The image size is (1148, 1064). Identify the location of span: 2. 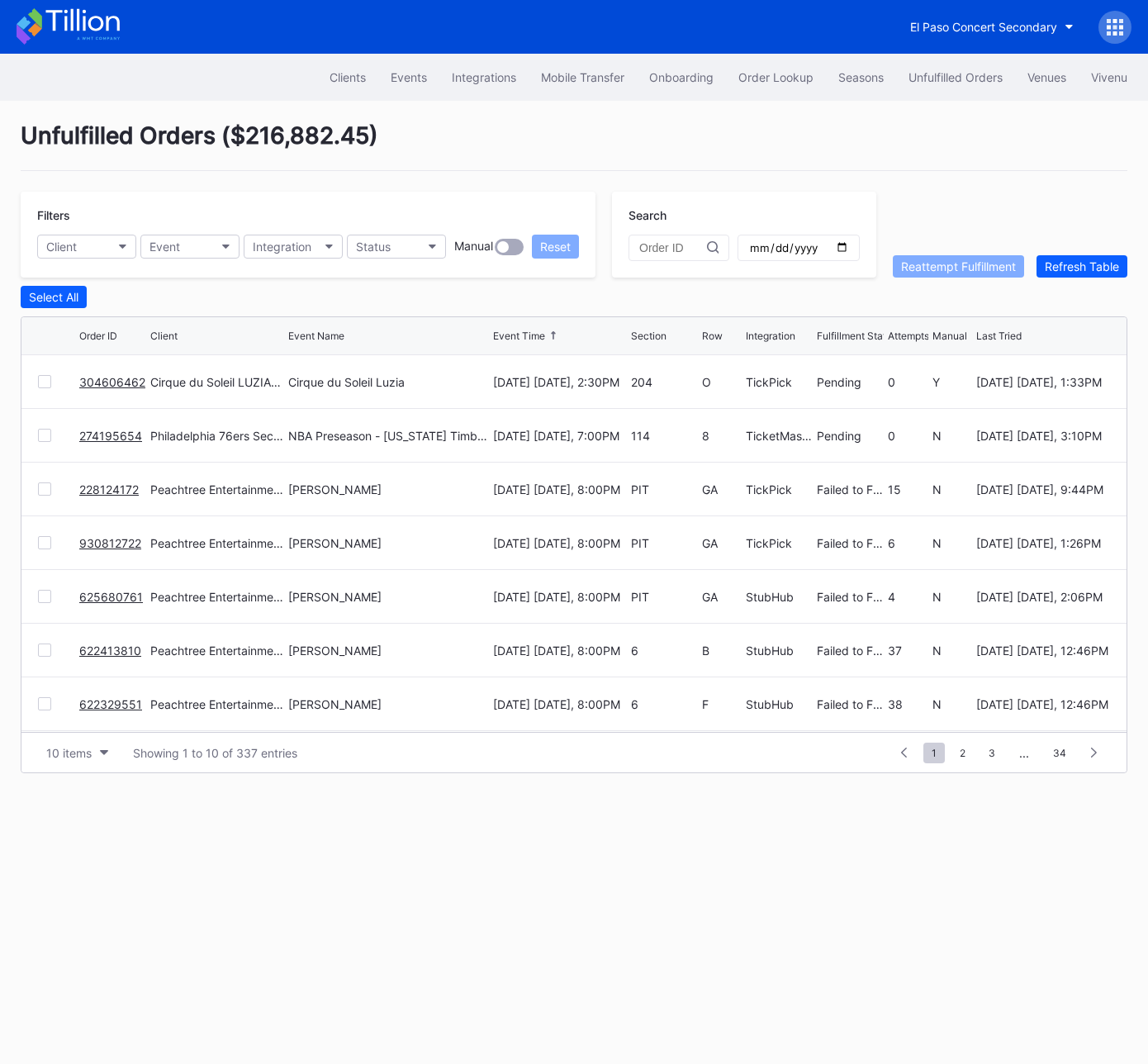
(962, 752).